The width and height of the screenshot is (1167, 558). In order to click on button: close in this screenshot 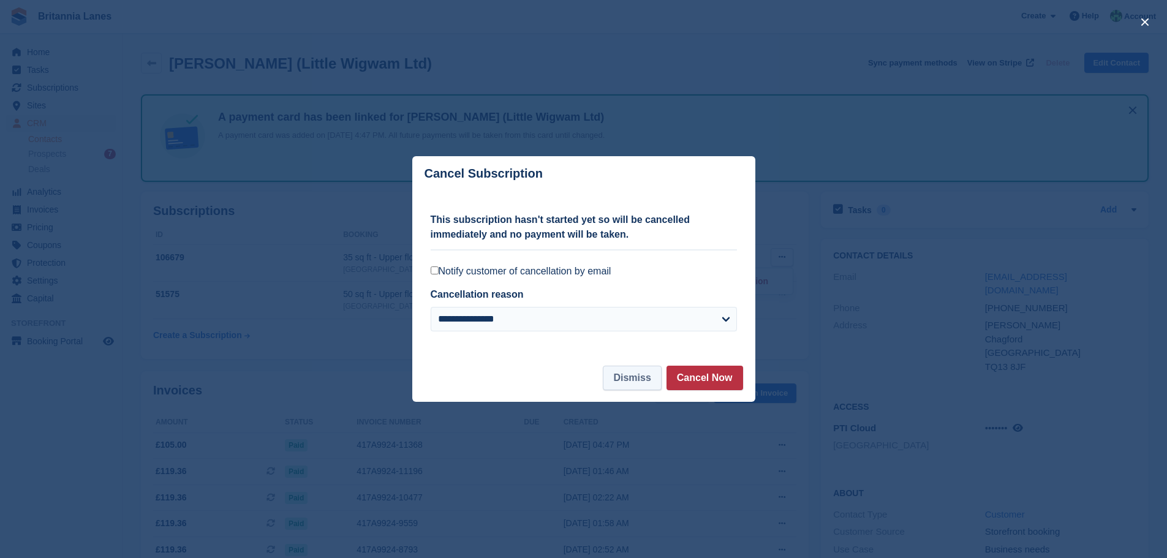, I will do `click(1145, 22)`.